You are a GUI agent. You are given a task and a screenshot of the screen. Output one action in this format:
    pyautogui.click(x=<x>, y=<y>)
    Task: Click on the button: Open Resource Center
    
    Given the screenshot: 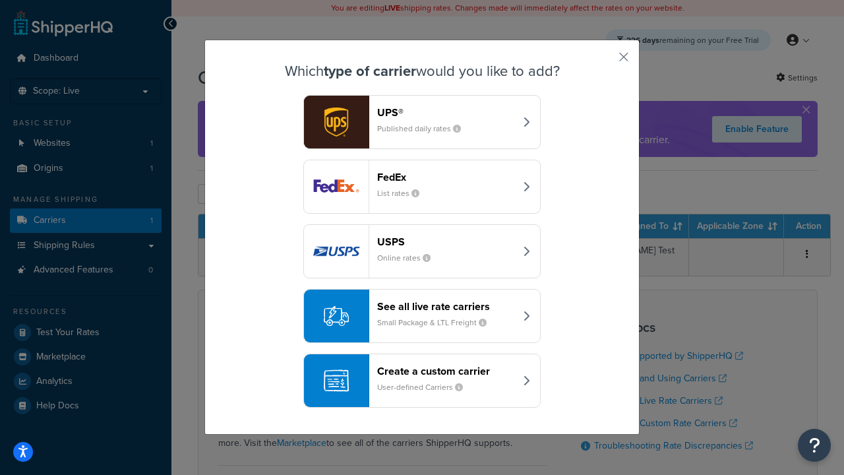 What is the action you would take?
    pyautogui.click(x=815, y=445)
    